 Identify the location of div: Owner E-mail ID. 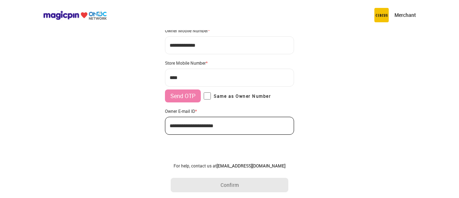
(230, 111).